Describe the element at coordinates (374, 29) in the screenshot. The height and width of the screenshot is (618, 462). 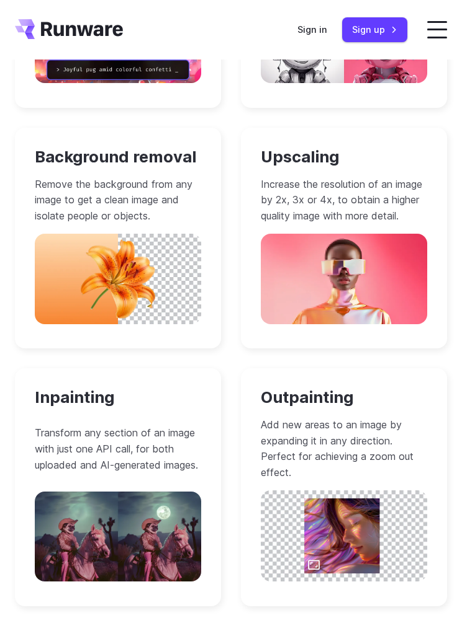
I see `a: Sign up` at that location.